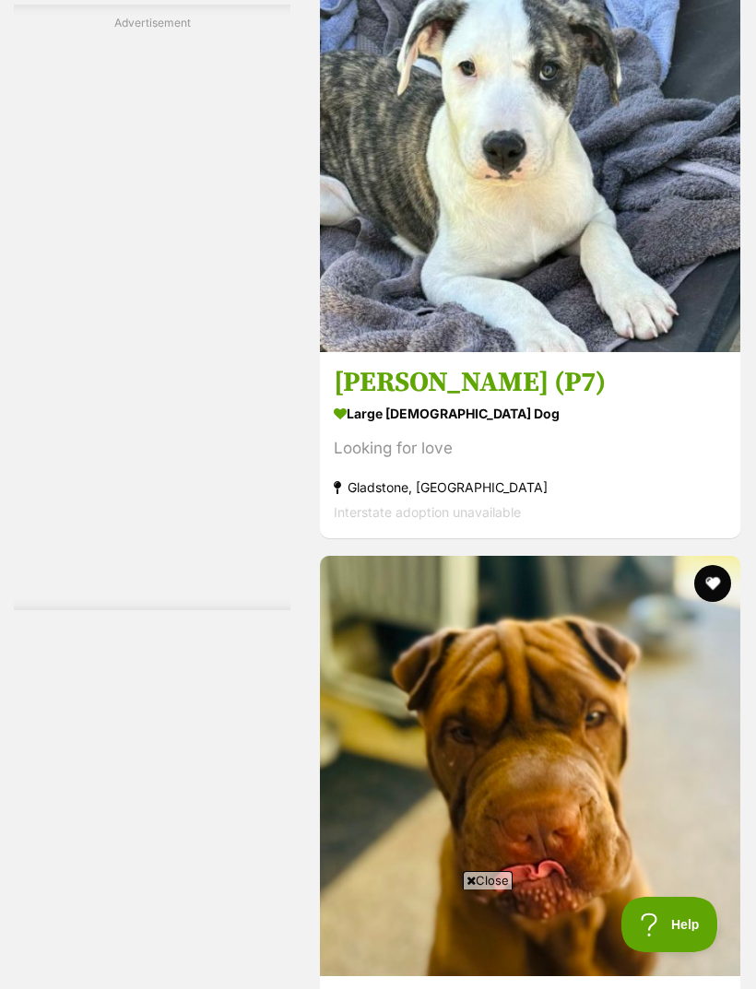 Image resolution: width=756 pixels, height=989 pixels. Describe the element at coordinates (152, 307) in the screenshot. I see `div: Advertisement` at that location.